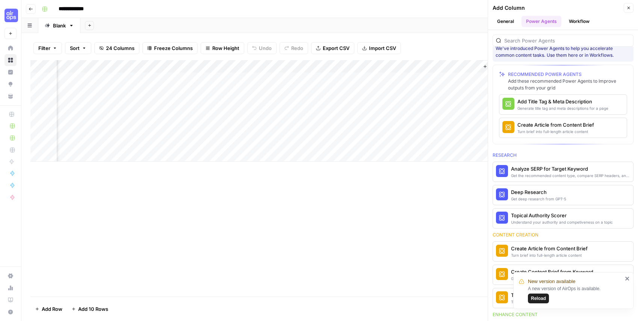  Describe the element at coordinates (59, 26) in the screenshot. I see `div: Blank` at that location.